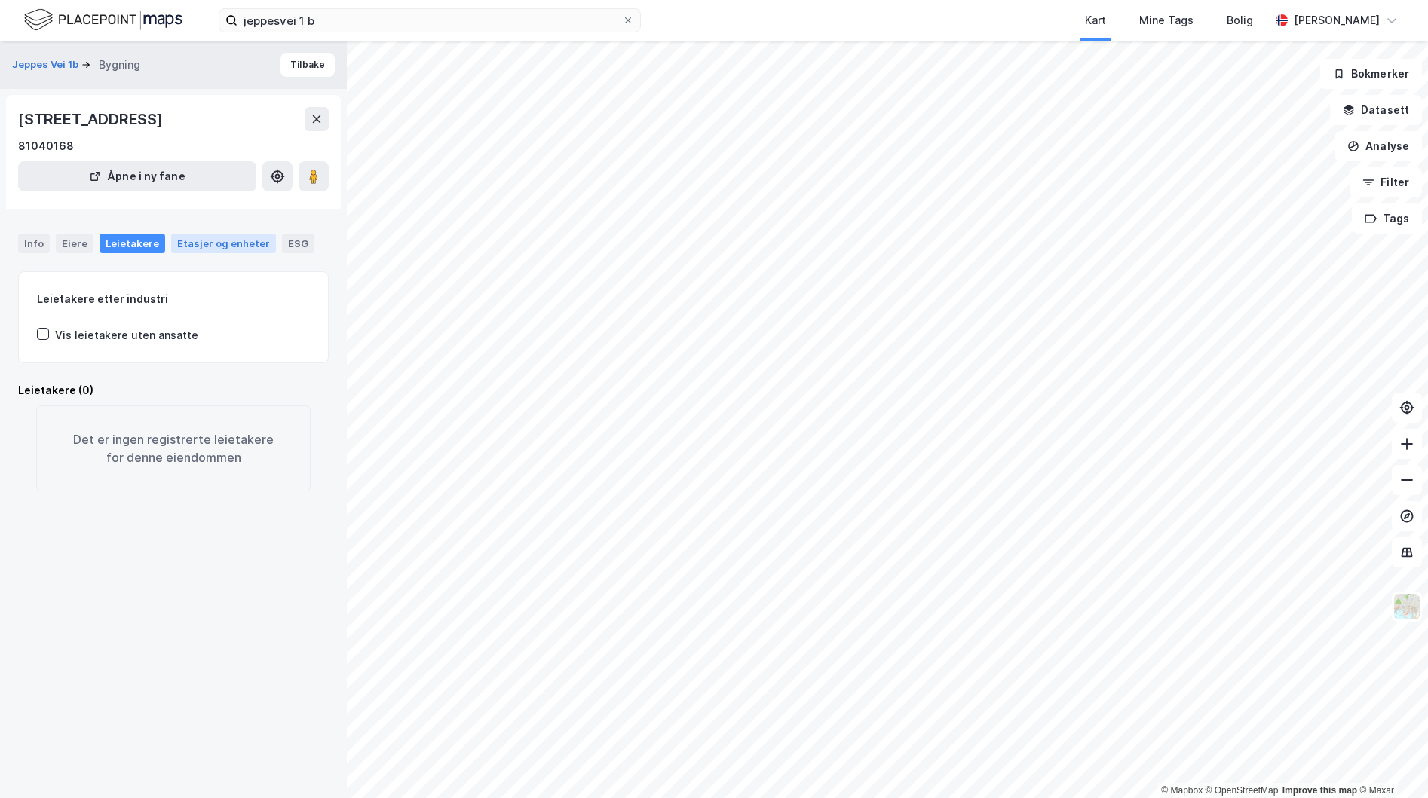  Describe the element at coordinates (1387, 219) in the screenshot. I see `button: Tags` at that location.